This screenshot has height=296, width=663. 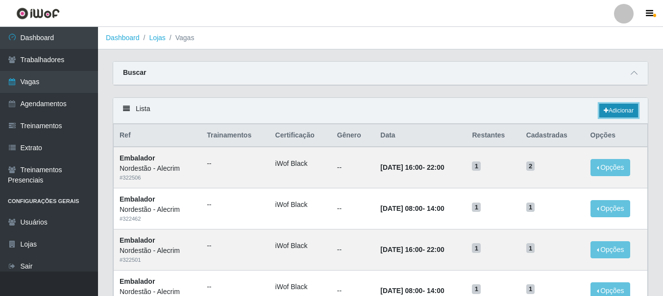 I want to click on a: Lojas, so click(x=157, y=38).